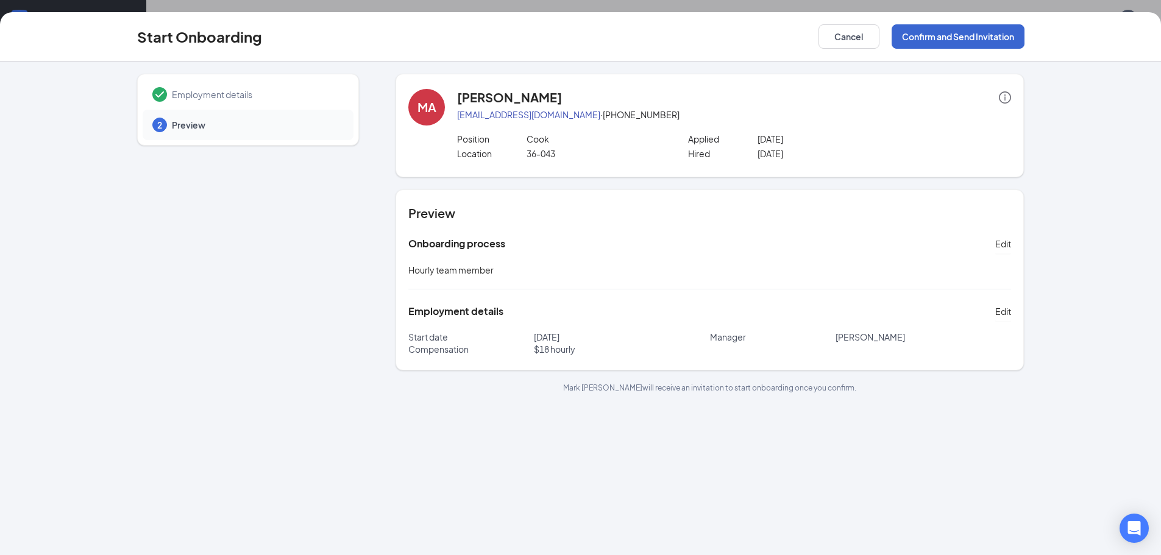  Describe the element at coordinates (456, 244) in the screenshot. I see `h5: Onboarding process` at that location.